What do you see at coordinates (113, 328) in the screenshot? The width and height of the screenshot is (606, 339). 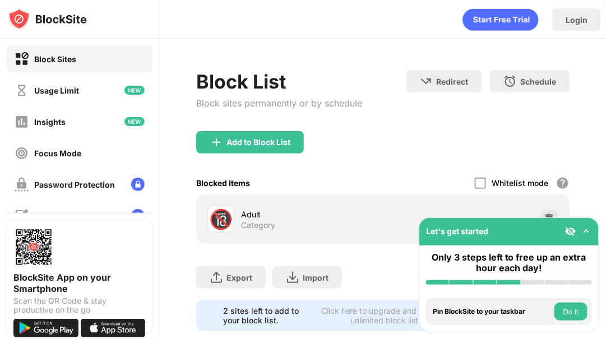 I see `img: download-on-the-app-store.svg` at bounding box center [113, 328].